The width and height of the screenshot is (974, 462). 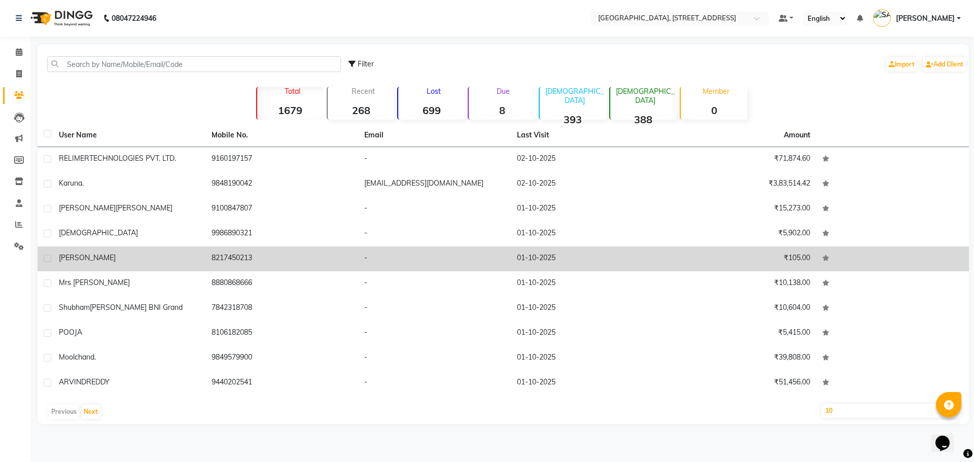 What do you see at coordinates (282, 284) in the screenshot?
I see `td: 8880868666` at bounding box center [282, 284].